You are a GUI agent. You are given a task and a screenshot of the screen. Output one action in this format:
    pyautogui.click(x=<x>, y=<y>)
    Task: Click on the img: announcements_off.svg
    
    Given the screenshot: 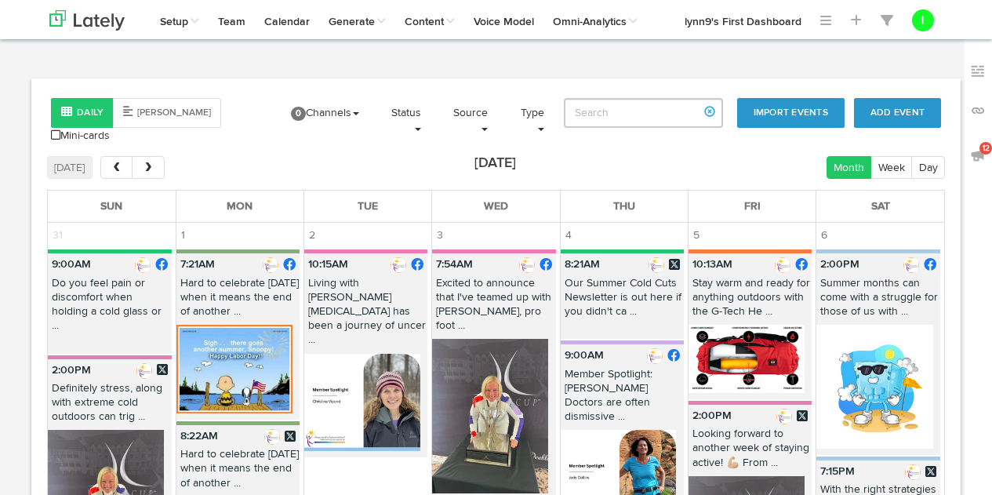 What is the action you would take?
    pyautogui.click(x=978, y=155)
    